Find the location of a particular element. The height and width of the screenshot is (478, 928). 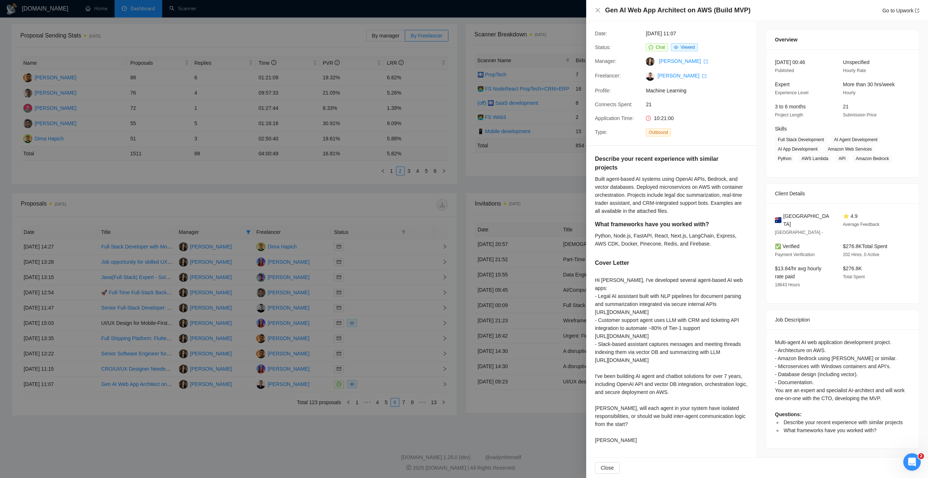

span: Experience Level is located at coordinates (792, 93).